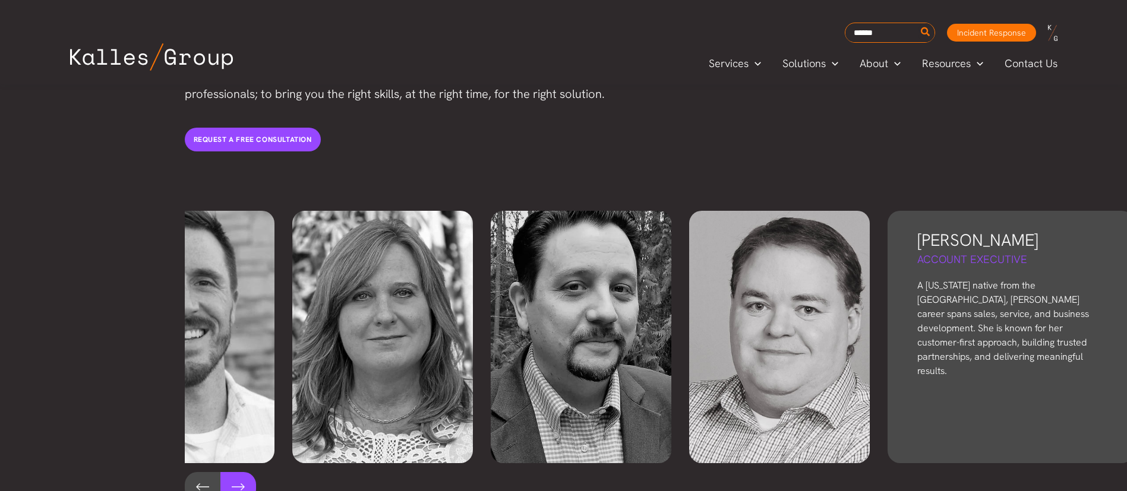 The height and width of the screenshot is (491, 1127). What do you see at coordinates (252, 140) in the screenshot?
I see `a: Request a free consultation` at bounding box center [252, 140].